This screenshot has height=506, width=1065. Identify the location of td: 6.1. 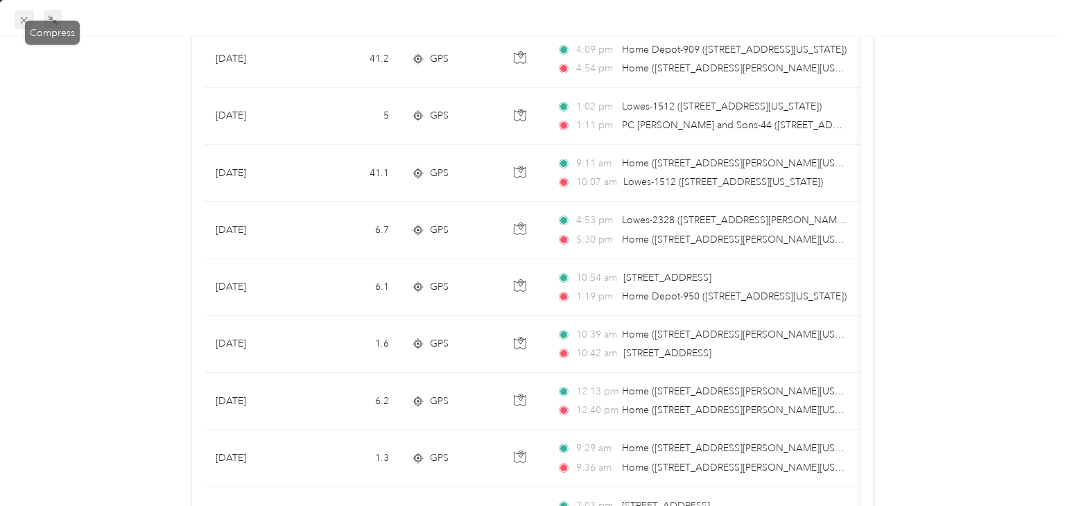
(354, 288).